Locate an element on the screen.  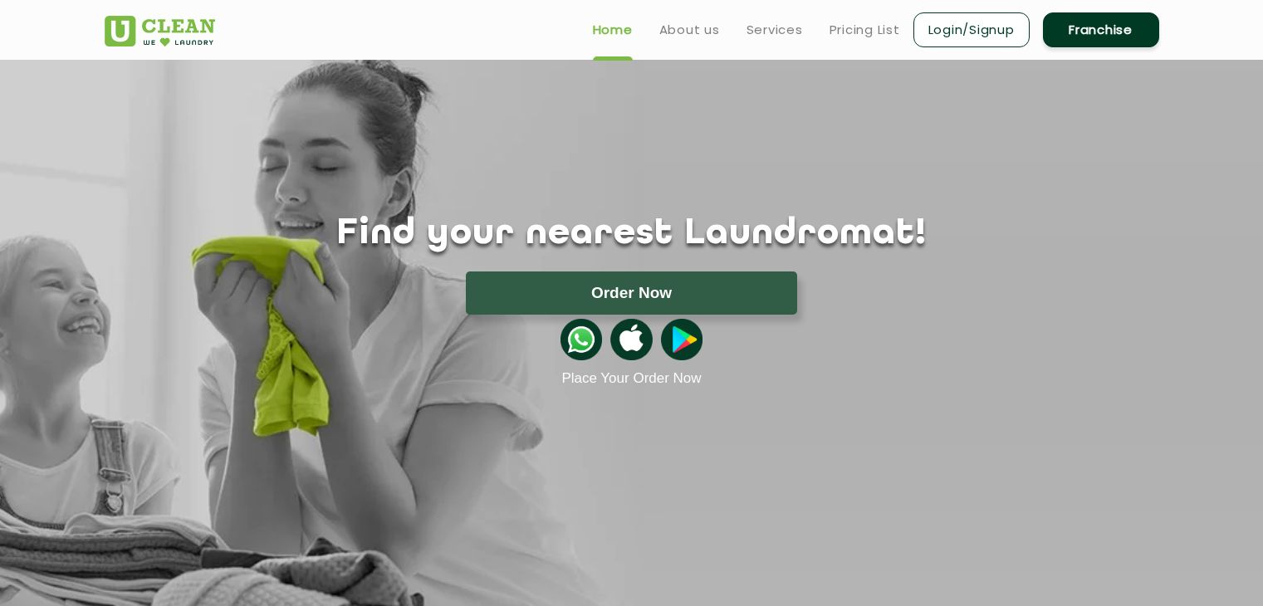
img: apple-icon.png is located at coordinates (631, 340).